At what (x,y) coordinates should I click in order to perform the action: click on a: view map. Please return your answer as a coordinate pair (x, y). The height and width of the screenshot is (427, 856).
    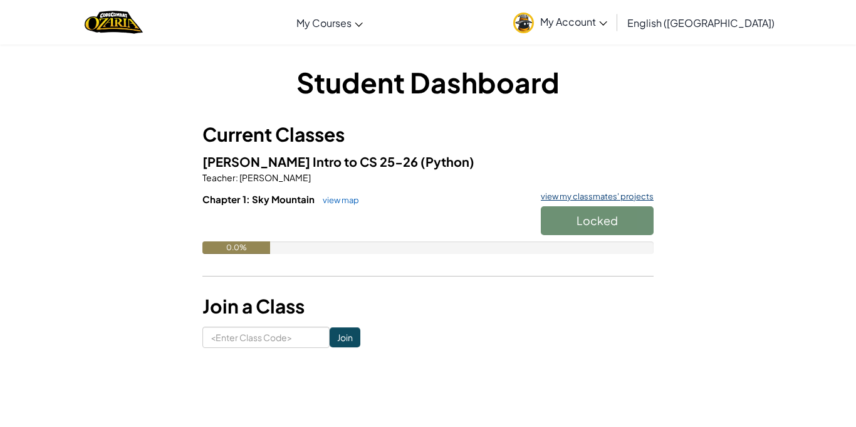
    Looking at the image, I should click on (338, 200).